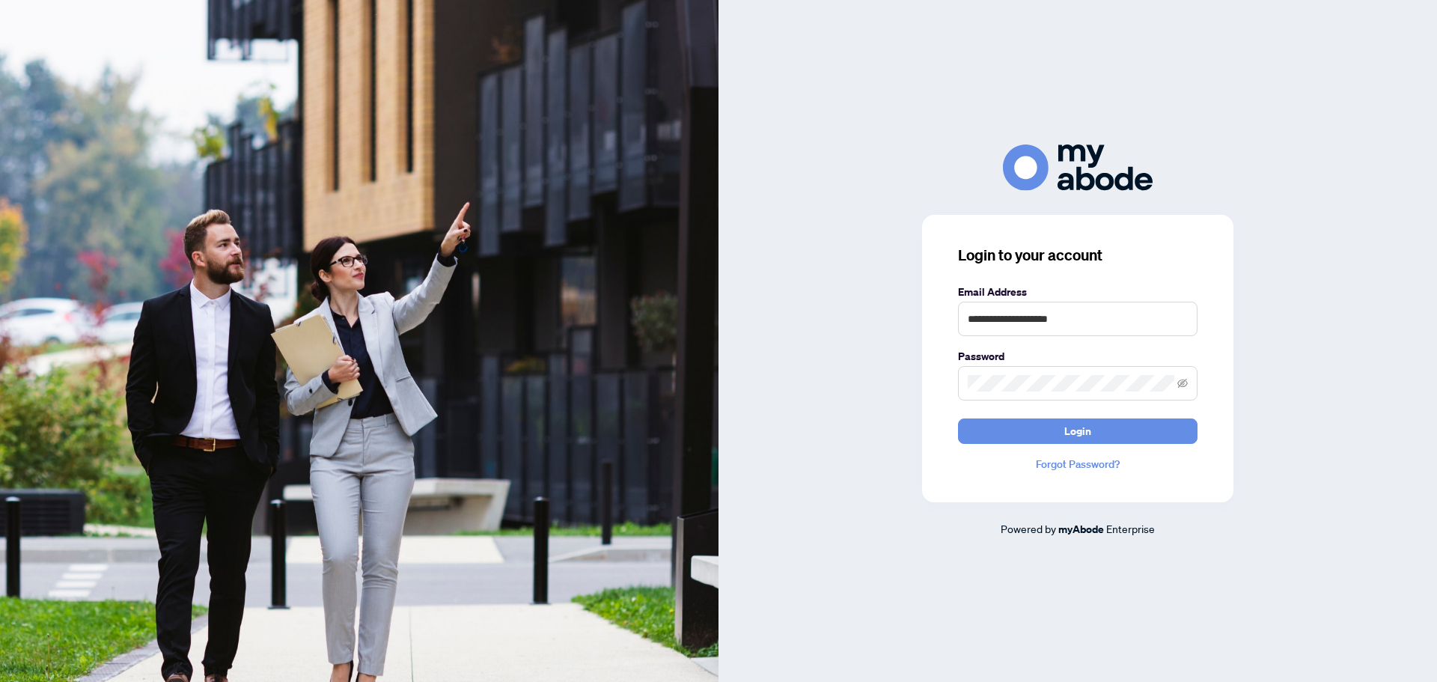 This screenshot has height=682, width=1437. I want to click on button: Login, so click(1078, 431).